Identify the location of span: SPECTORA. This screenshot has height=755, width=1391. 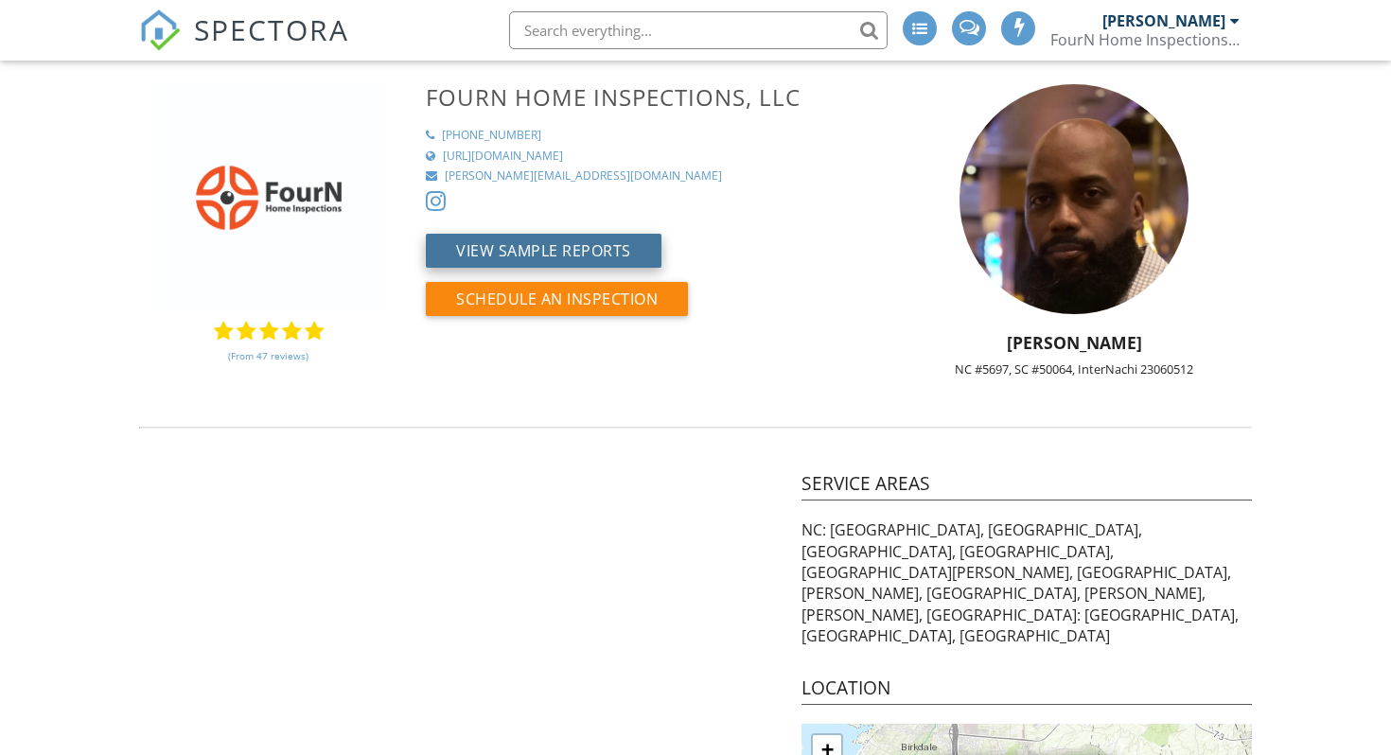
(272, 29).